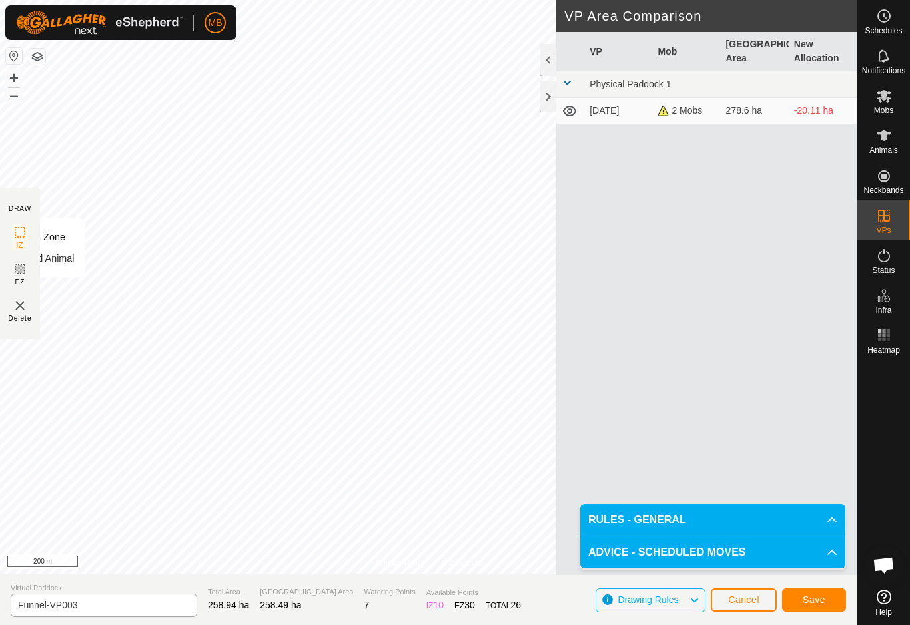  Describe the element at coordinates (20, 245) in the screenshot. I see `span: IZ` at that location.